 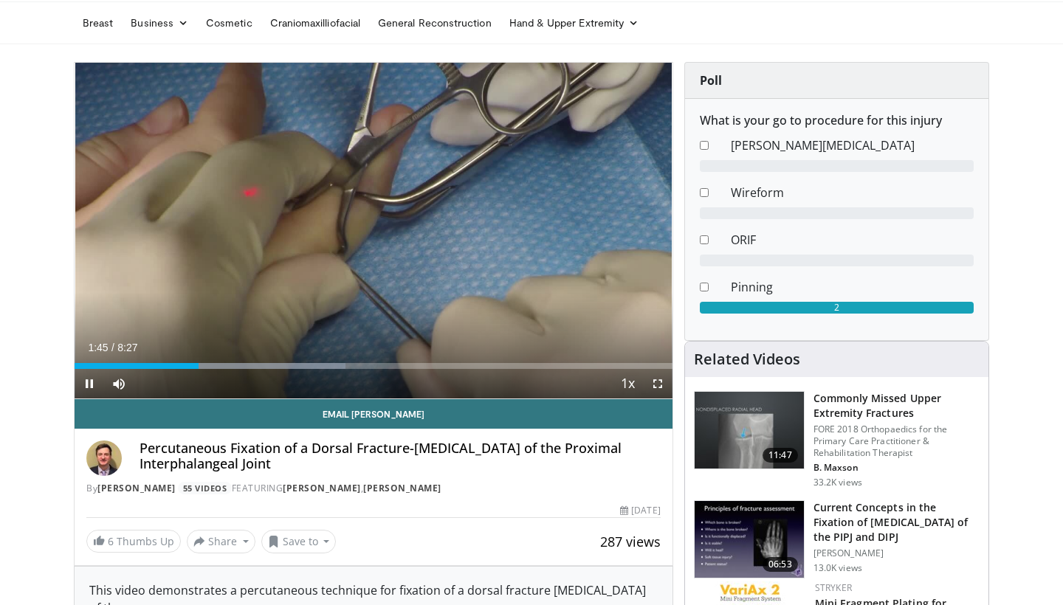 I want to click on p: 13.0K views, so click(x=838, y=568).